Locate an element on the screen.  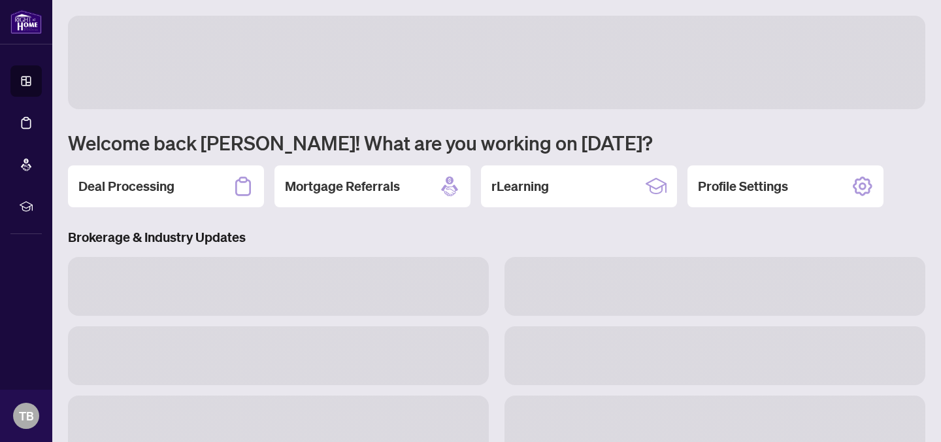
img: logo is located at coordinates (26, 22).